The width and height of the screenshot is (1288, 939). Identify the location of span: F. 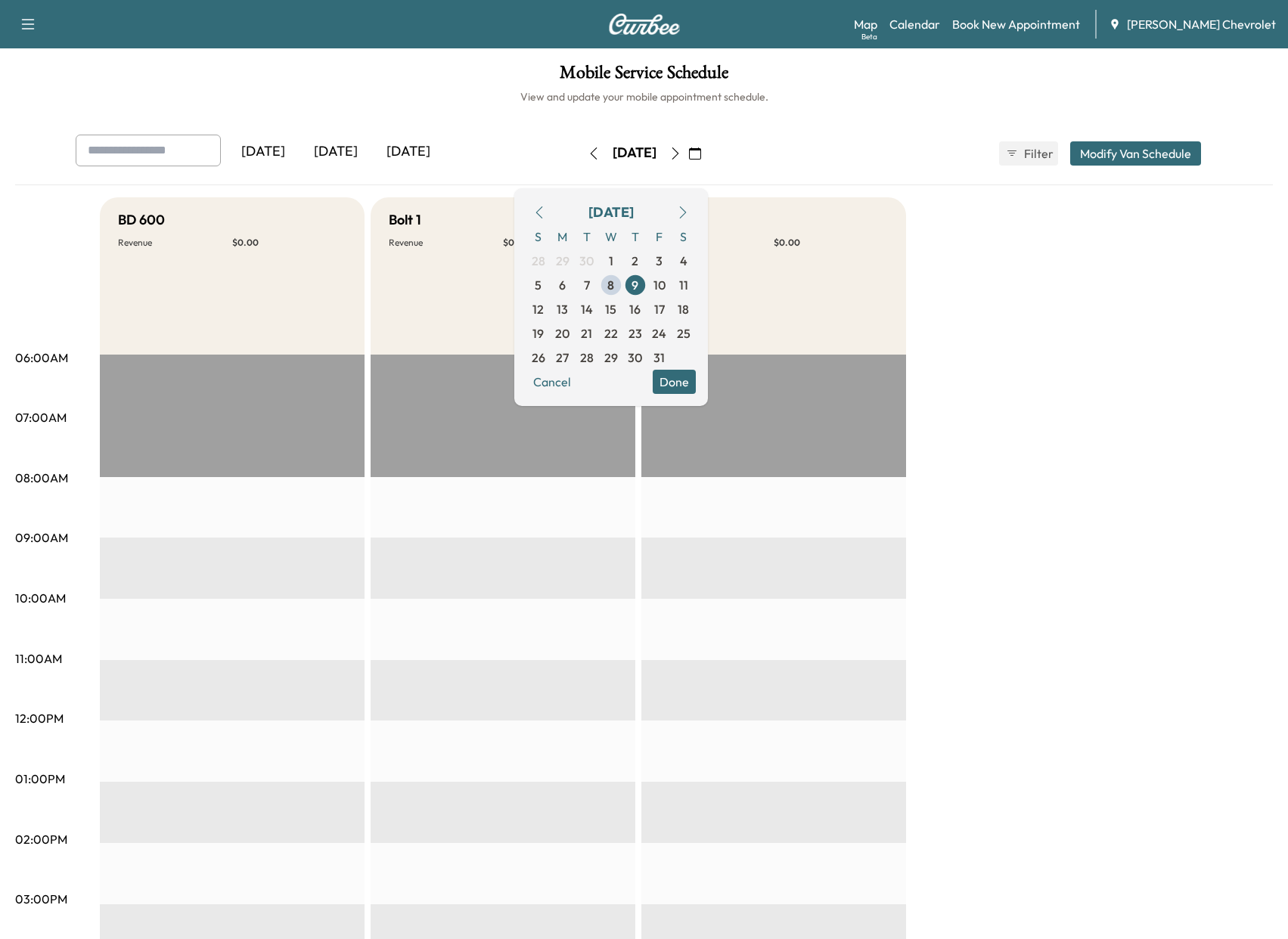
(659, 236).